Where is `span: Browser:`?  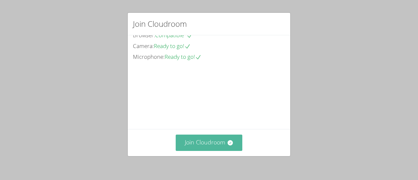
span: Browser: is located at coordinates (144, 35).